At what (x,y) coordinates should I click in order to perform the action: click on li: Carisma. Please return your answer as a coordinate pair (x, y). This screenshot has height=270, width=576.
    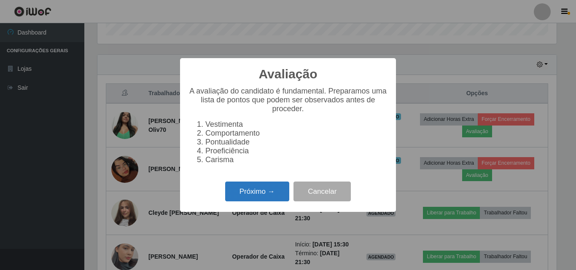
    Looking at the image, I should click on (296, 160).